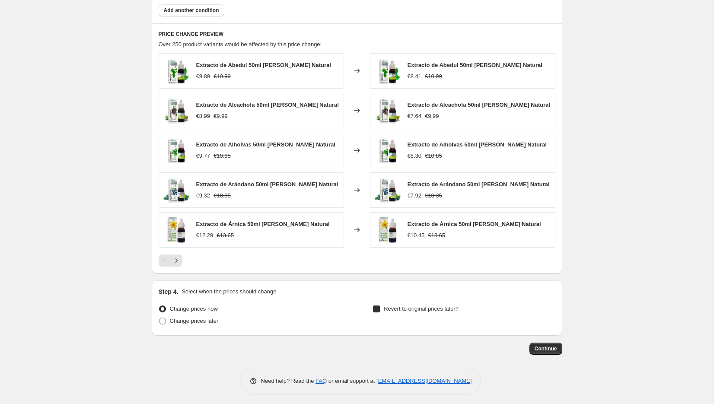 The height and width of the screenshot is (404, 714). What do you see at coordinates (357, 34) in the screenshot?
I see `h6: PRICE CHANGE PREVIEW` at bounding box center [357, 34].